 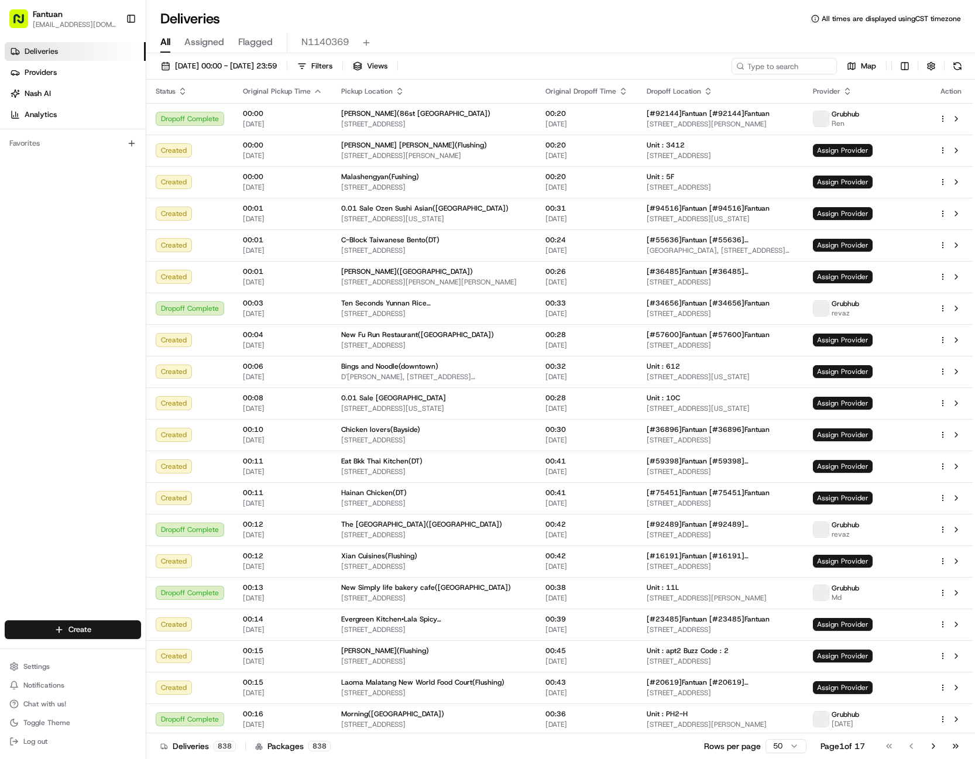 What do you see at coordinates (843, 746) in the screenshot?
I see `div: Page 1 of 17` at bounding box center [843, 746].